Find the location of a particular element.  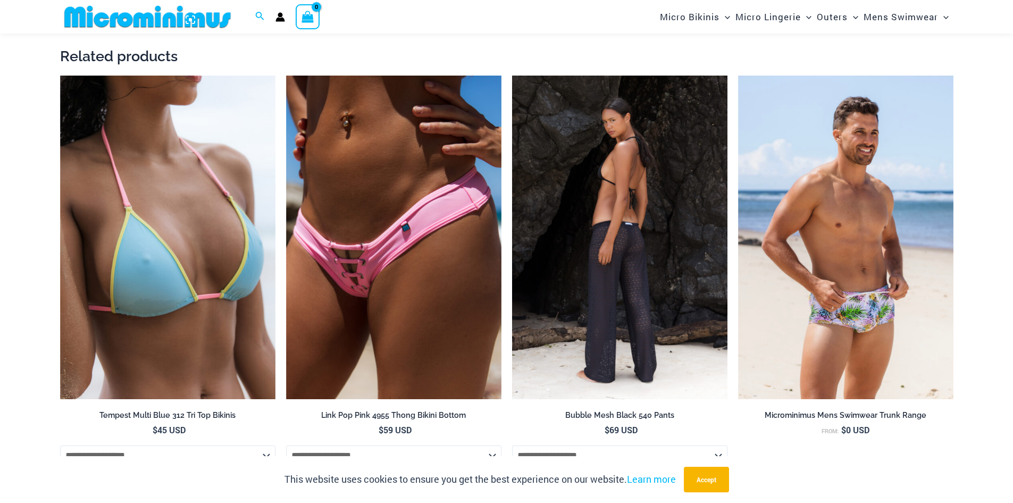

a: View Shopping Cart, empty is located at coordinates (308, 16).